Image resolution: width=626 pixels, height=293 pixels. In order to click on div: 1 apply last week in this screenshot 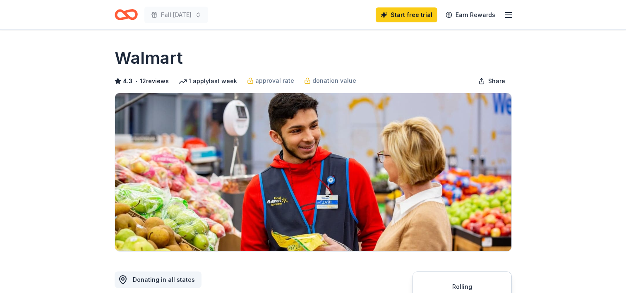, I will do `click(208, 81)`.